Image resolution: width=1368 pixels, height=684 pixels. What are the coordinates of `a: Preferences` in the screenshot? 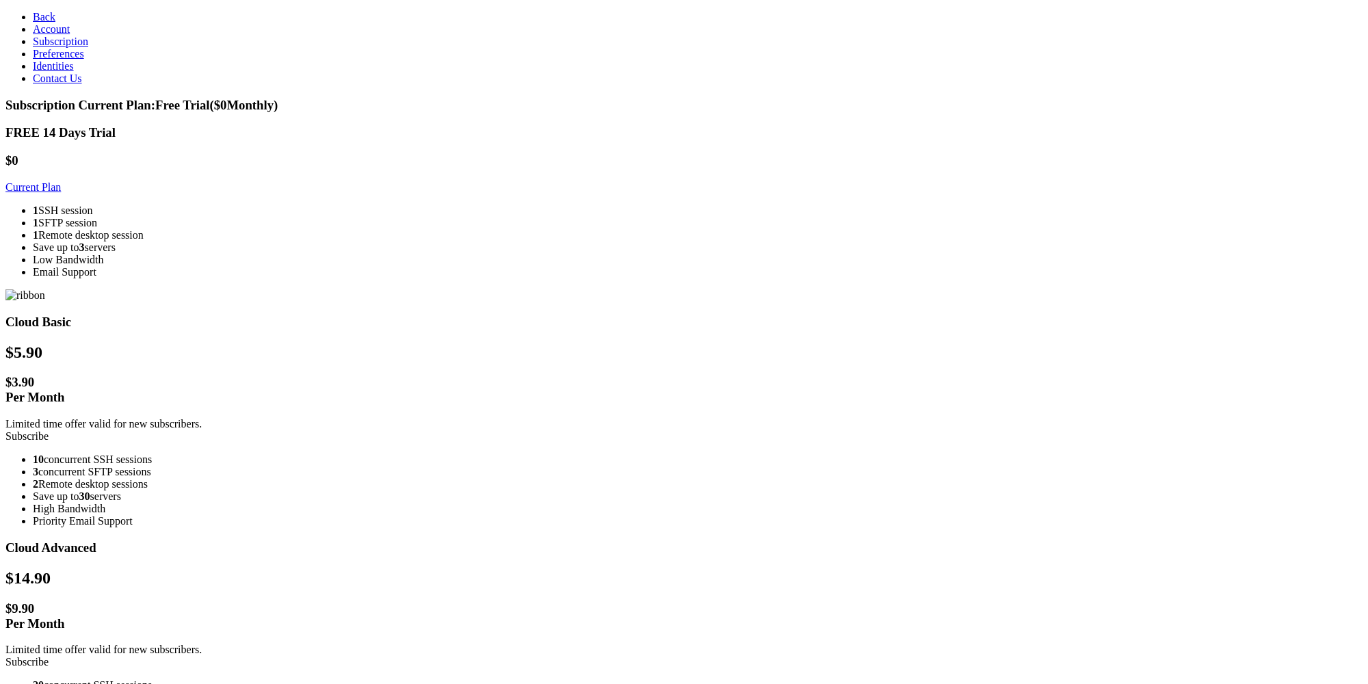 It's located at (58, 53).